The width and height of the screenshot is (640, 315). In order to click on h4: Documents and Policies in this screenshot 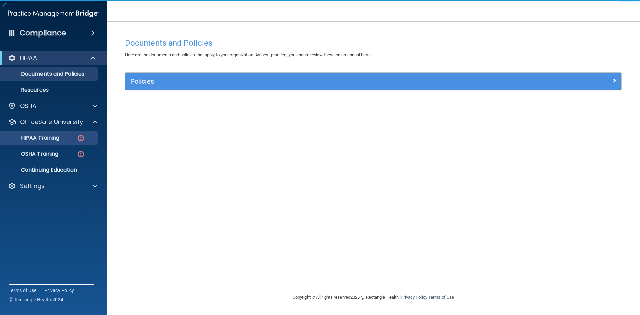, I will do `click(373, 43)`.